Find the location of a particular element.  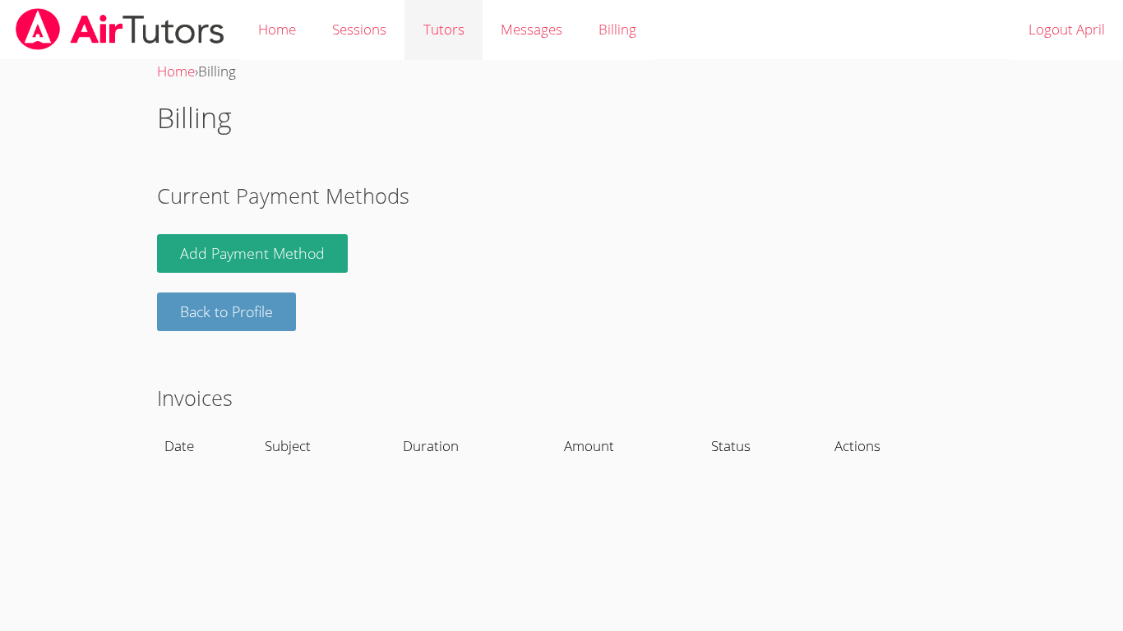

th: Date is located at coordinates (207, 446).